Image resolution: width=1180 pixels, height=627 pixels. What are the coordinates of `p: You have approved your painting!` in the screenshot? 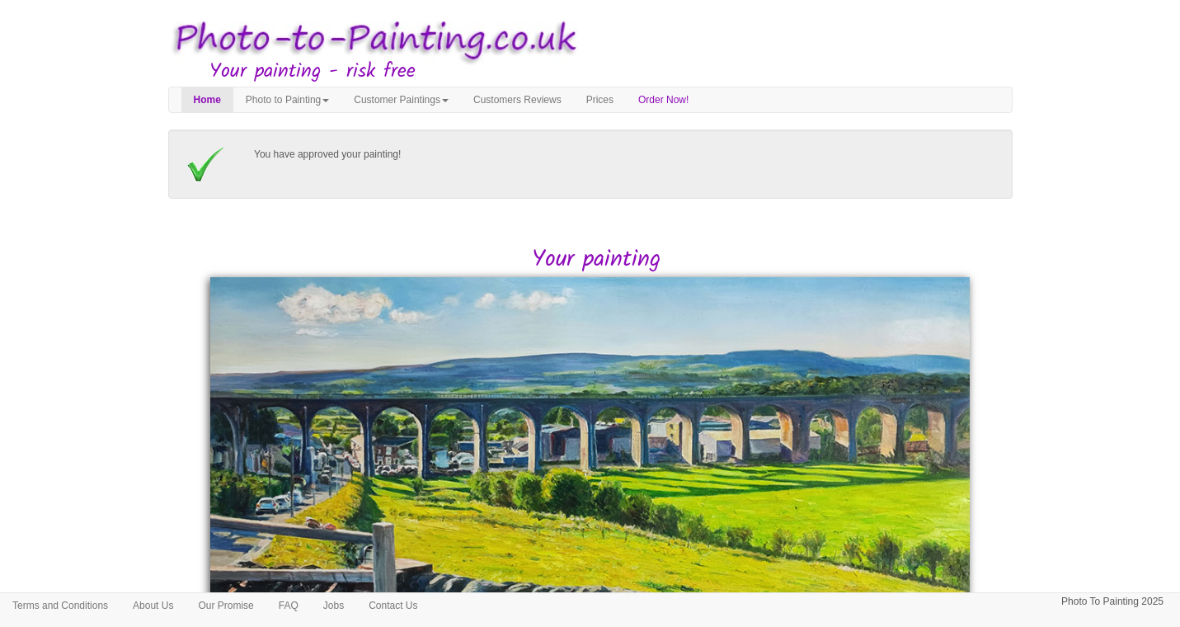 It's located at (625, 154).